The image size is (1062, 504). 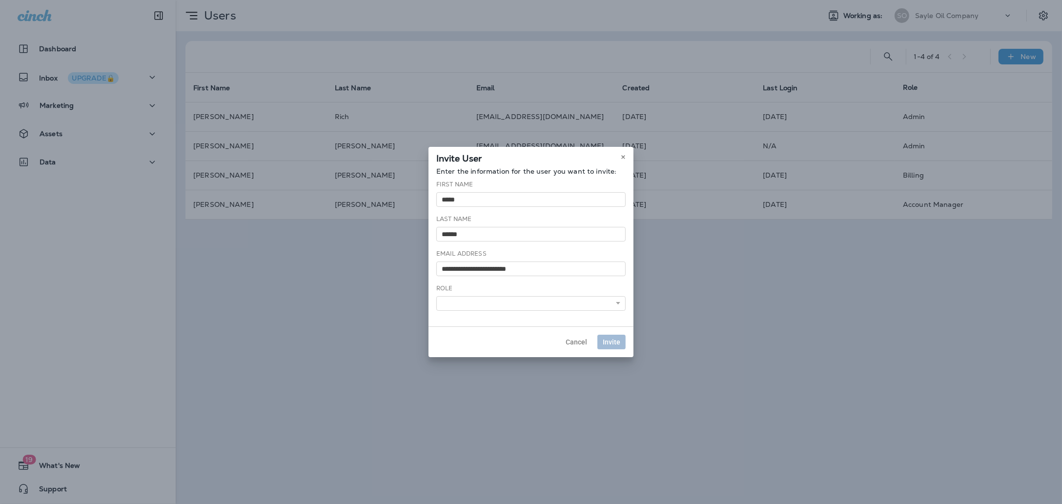 What do you see at coordinates (611, 342) in the screenshot?
I see `button: Invite` at bounding box center [611, 342].